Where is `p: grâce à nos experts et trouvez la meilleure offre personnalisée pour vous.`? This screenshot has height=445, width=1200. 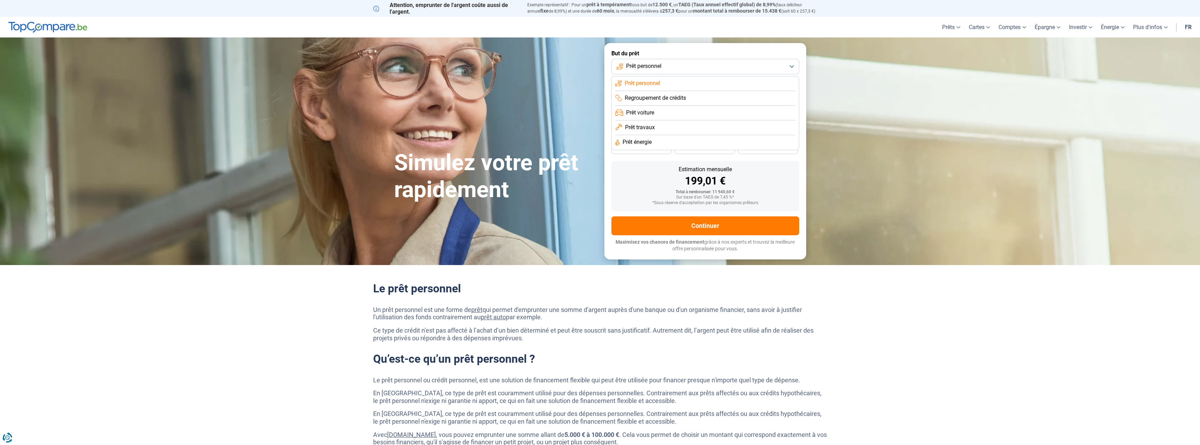
p: grâce à nos experts et trouvez la meilleure offre personnalisée pour vous. is located at coordinates (705, 246).